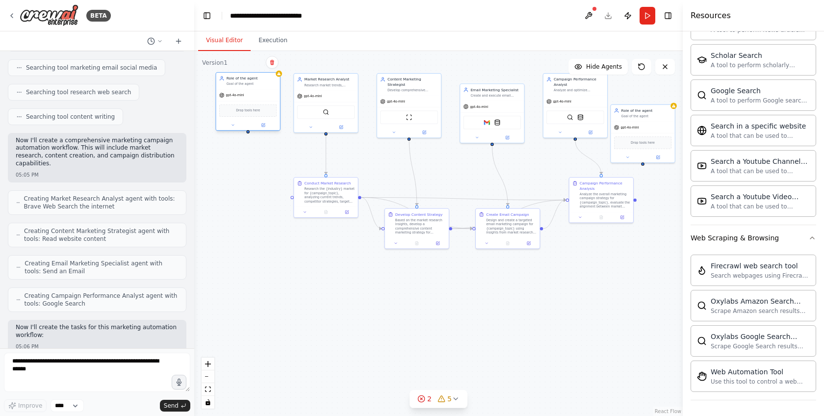 The height and width of the screenshot is (416, 824). What do you see at coordinates (463, 199) in the screenshot?
I see `g: Edge from 4ca327f6-9d5a-4778-9bff-0145849862b3 to 8b70548d-0baf-4db0-a325-b9c4dbc79fb6` at bounding box center [463, 199].